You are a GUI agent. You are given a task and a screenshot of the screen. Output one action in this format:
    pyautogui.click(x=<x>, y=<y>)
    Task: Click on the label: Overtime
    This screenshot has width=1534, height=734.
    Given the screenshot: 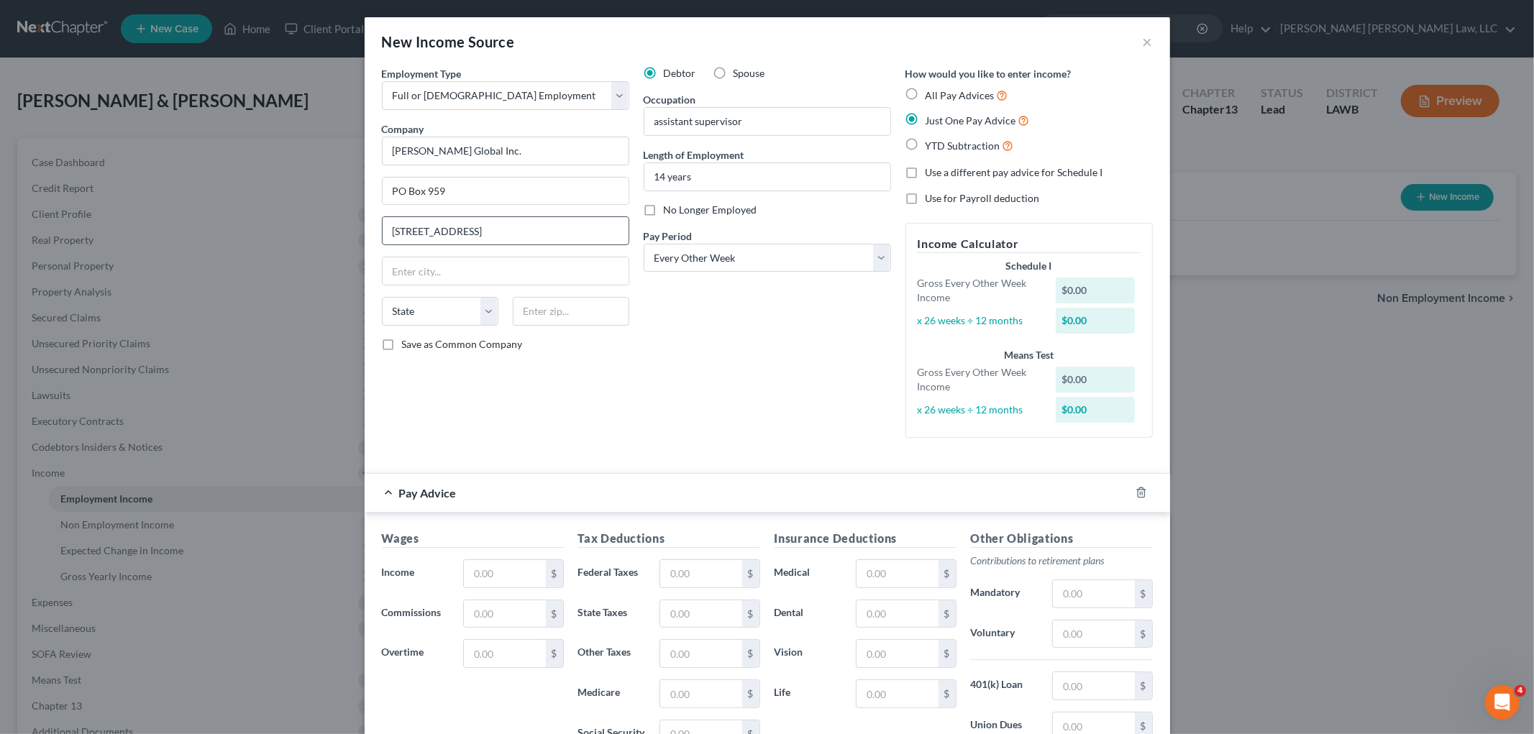 What is the action you would take?
    pyautogui.click(x=416, y=654)
    